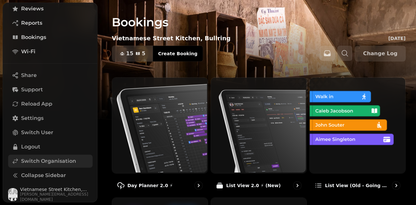 This screenshot has height=205, width=416. What do you see at coordinates (160, 136) in the screenshot?
I see `a: Day Planner 2.0 ⚡Day Planner 2.0 ⚡` at bounding box center [160, 136].